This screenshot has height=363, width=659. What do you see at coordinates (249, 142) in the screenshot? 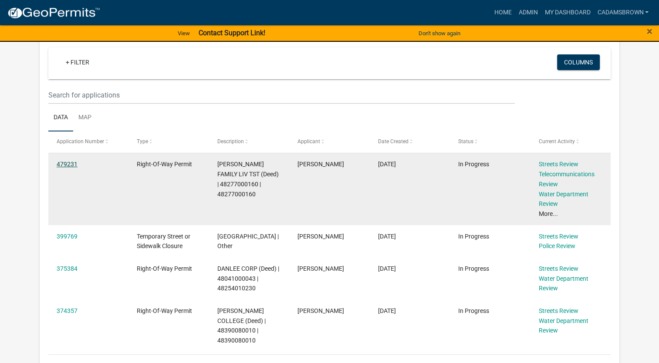
I see `datatable-header-cell: Description` at bounding box center [249, 142].